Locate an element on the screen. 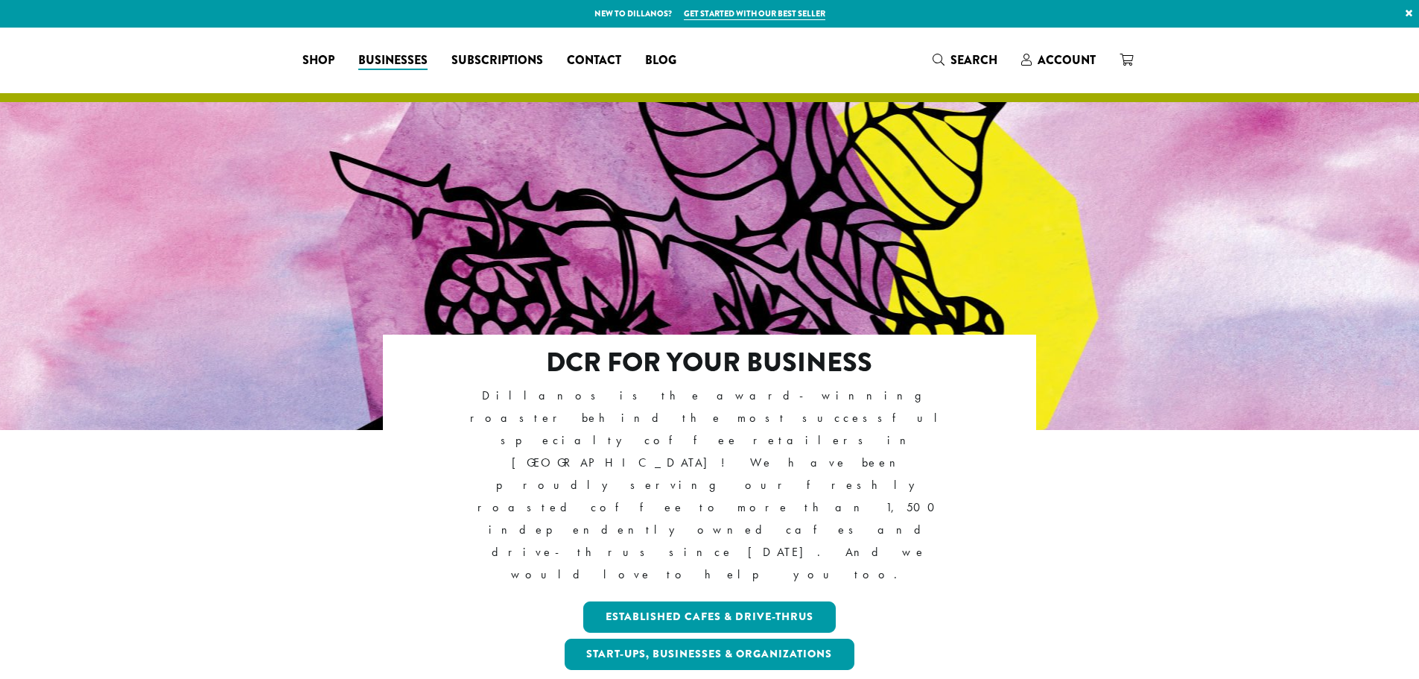 This screenshot has height=679, width=1419. a: Get started with our best seller is located at coordinates (755, 13).